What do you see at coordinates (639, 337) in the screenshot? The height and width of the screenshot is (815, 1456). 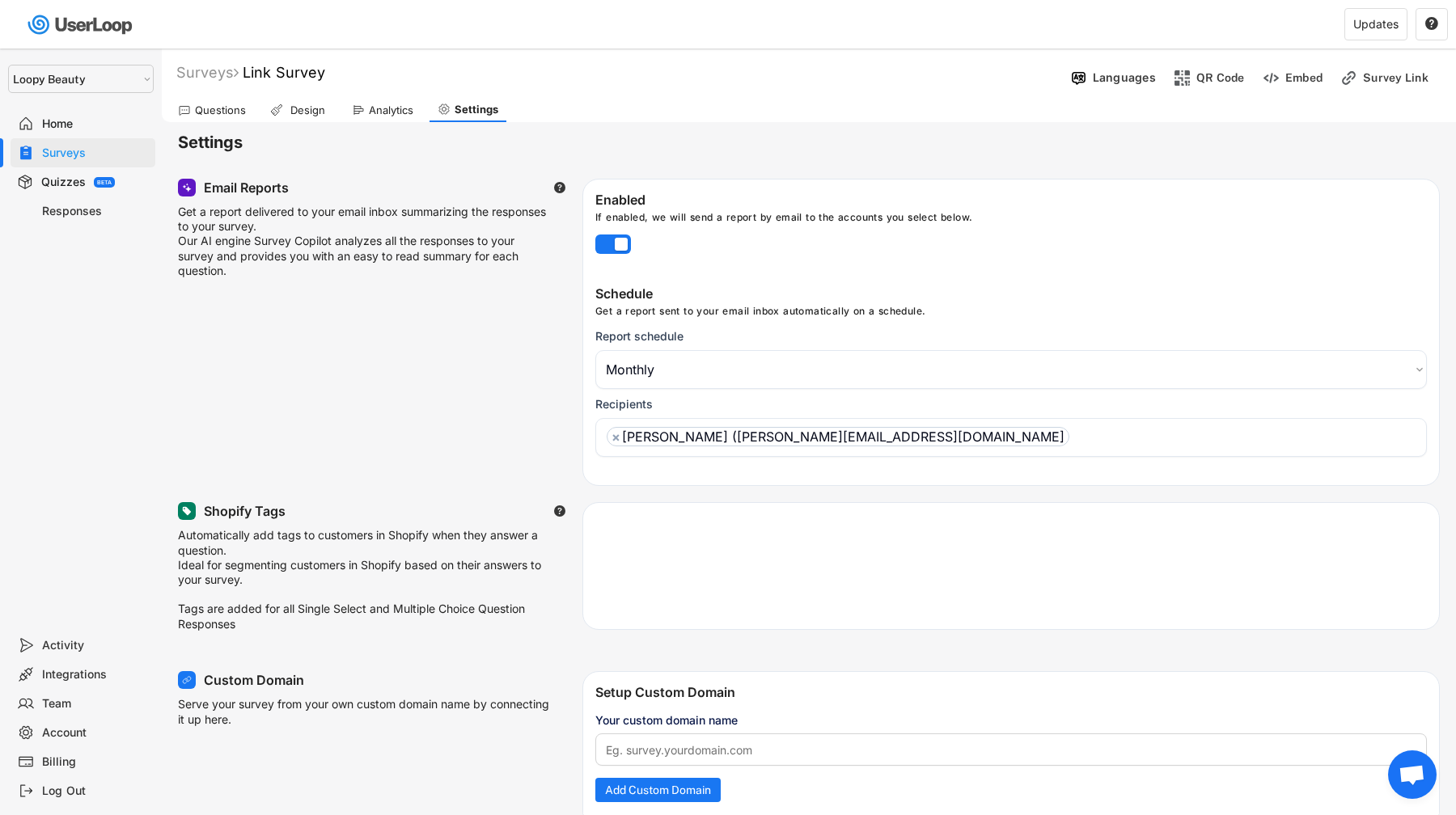 I see `div: Report schedule` at bounding box center [639, 337].